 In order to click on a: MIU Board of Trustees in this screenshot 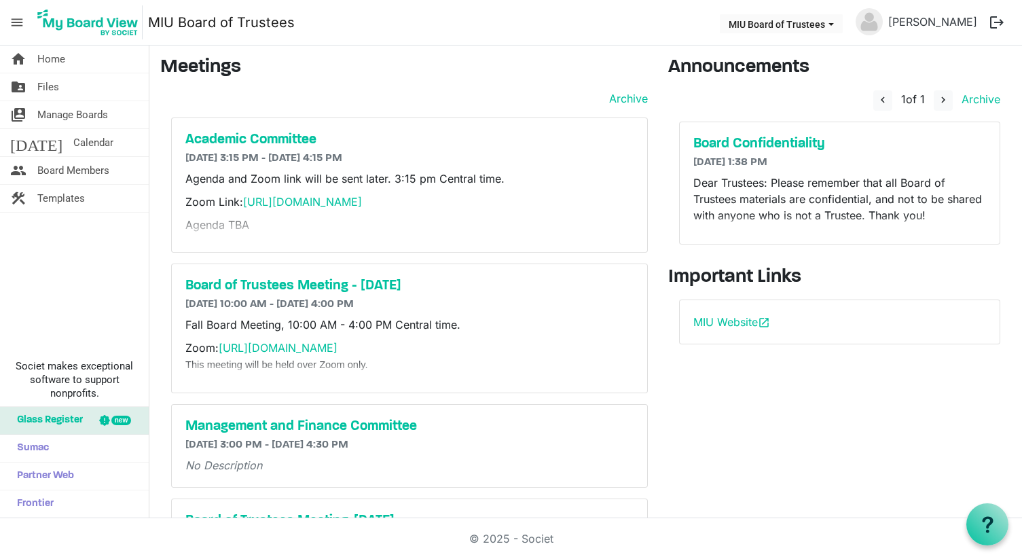, I will do `click(221, 22)`.